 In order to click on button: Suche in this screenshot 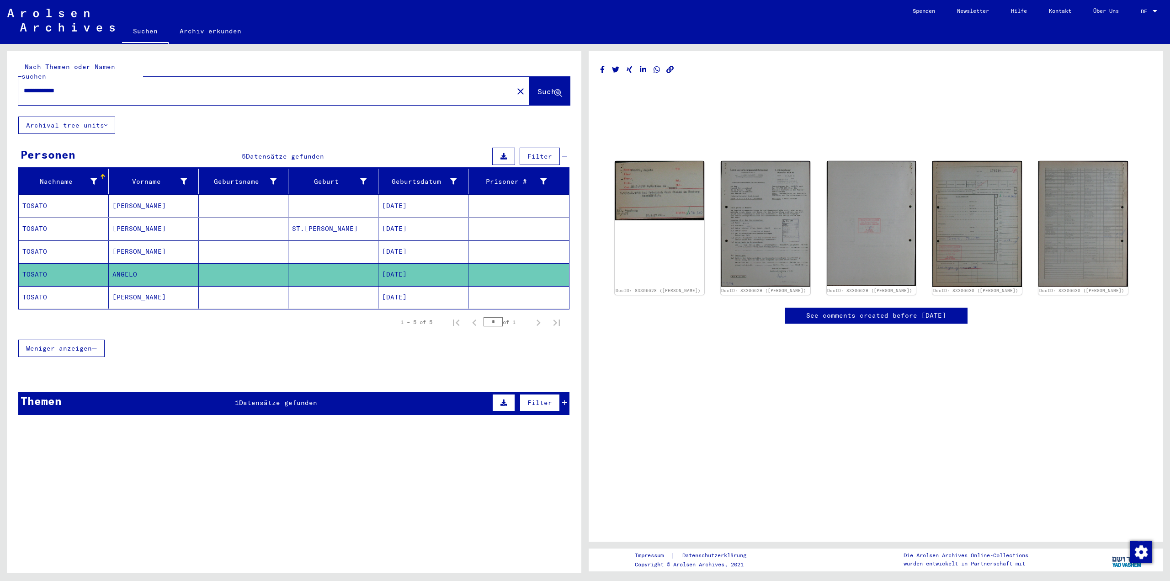, I will do `click(550, 91)`.